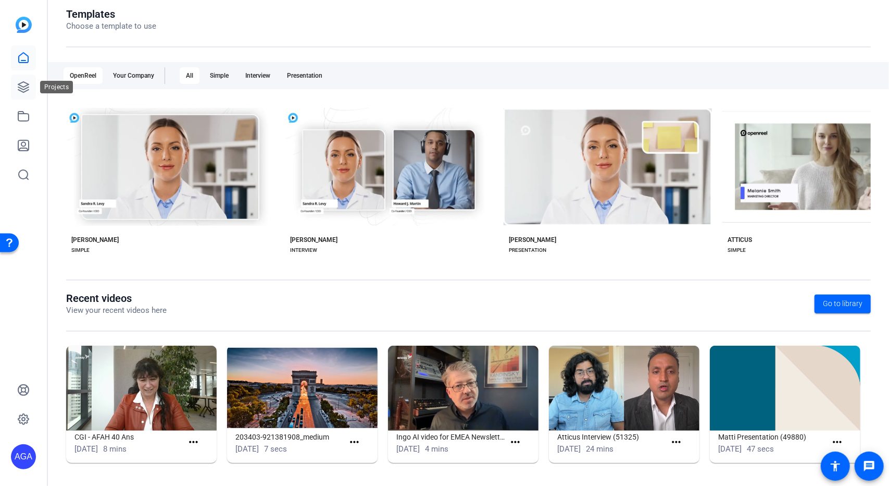 This screenshot has height=486, width=889. What do you see at coordinates (785, 388) in the screenshot?
I see `img: Matti Presentation (49880)` at bounding box center [785, 388].